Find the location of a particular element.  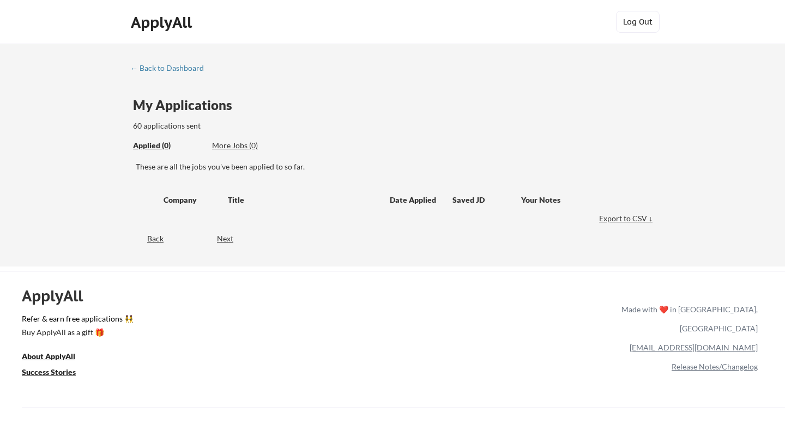

a: Release Notes/Changelog is located at coordinates (715, 366).